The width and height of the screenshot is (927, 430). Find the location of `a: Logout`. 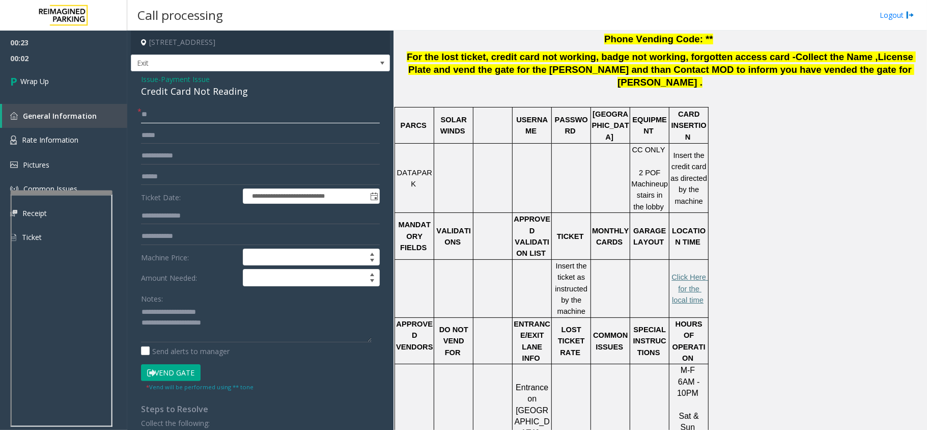

a: Logout is located at coordinates (897, 15).